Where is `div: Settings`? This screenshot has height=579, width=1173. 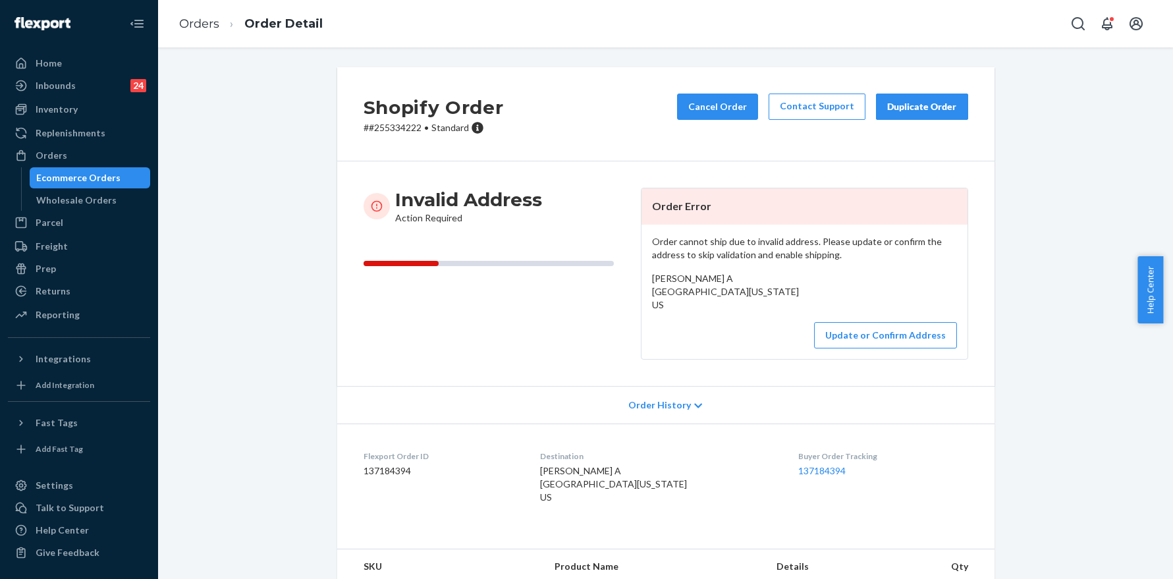 div: Settings is located at coordinates (54, 485).